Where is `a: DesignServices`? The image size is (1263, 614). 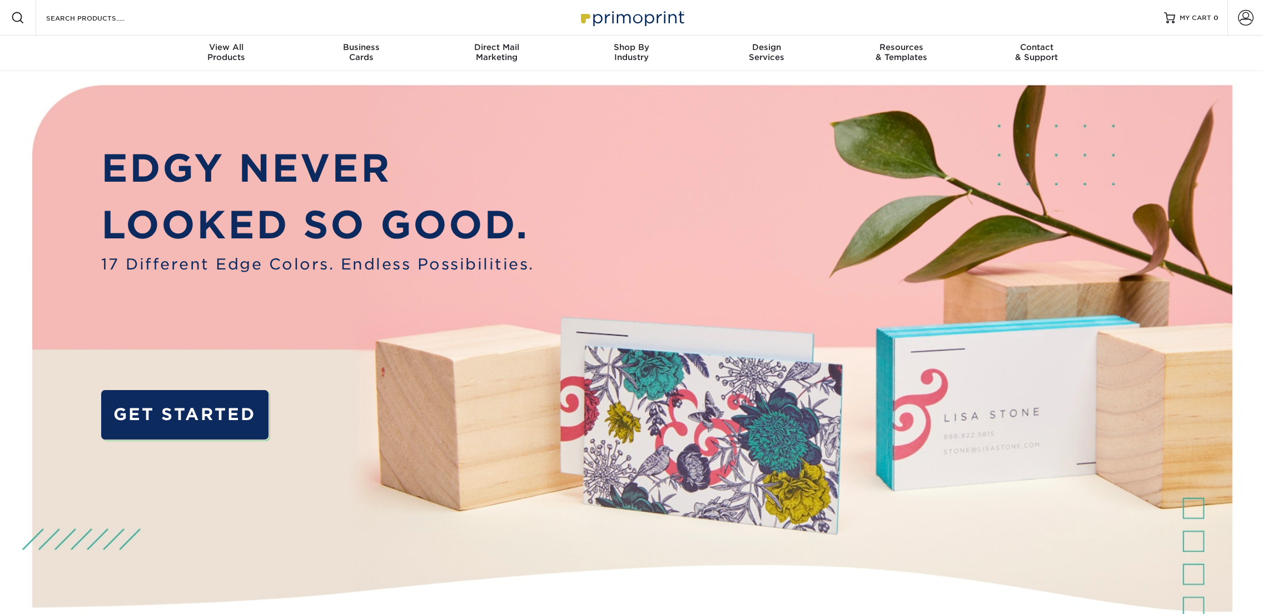 a: DesignServices is located at coordinates (766, 53).